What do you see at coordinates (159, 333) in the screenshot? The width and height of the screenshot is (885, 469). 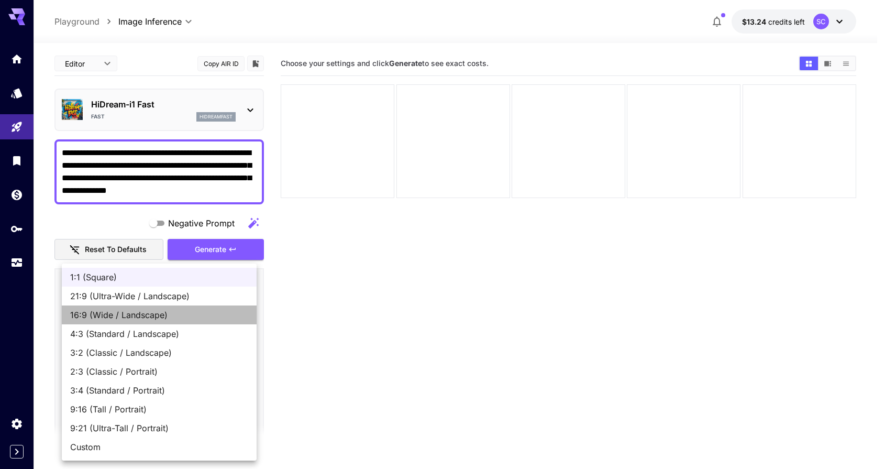 I see `span: 4:3 (Standard / Landscape)` at bounding box center [159, 333].